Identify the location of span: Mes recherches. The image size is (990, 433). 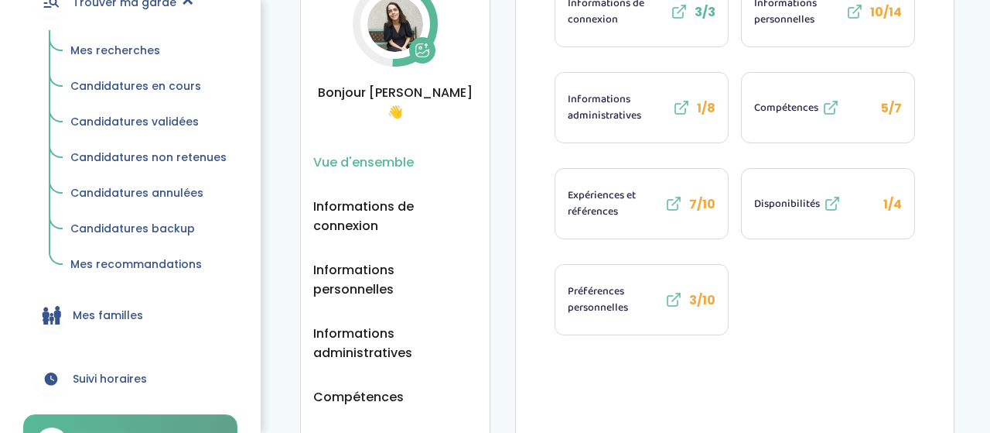
(115, 50).